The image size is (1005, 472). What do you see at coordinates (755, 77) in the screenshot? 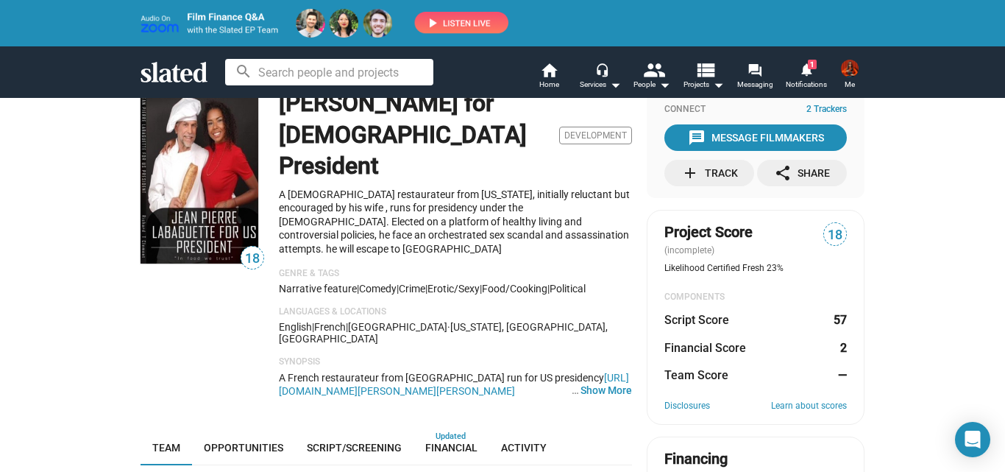
I see `a: Messaging` at bounding box center [755, 77].